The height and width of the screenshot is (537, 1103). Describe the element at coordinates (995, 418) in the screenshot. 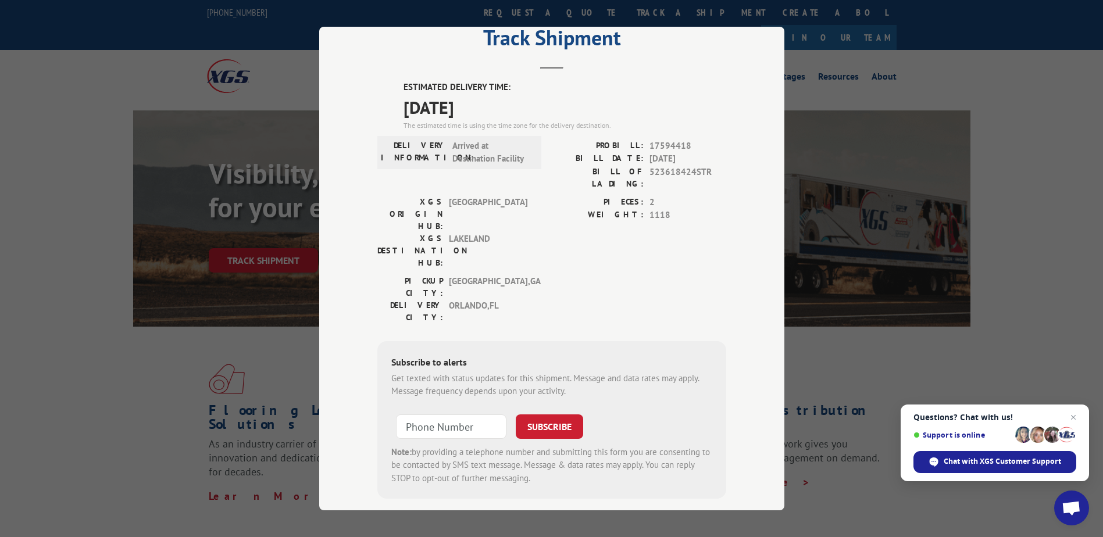

I see `span: Questions? Chat with us!` at that location.